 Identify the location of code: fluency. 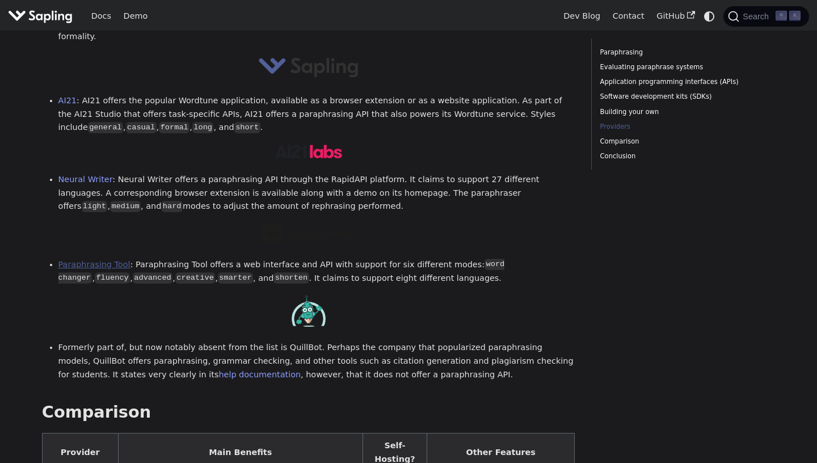
(112, 278).